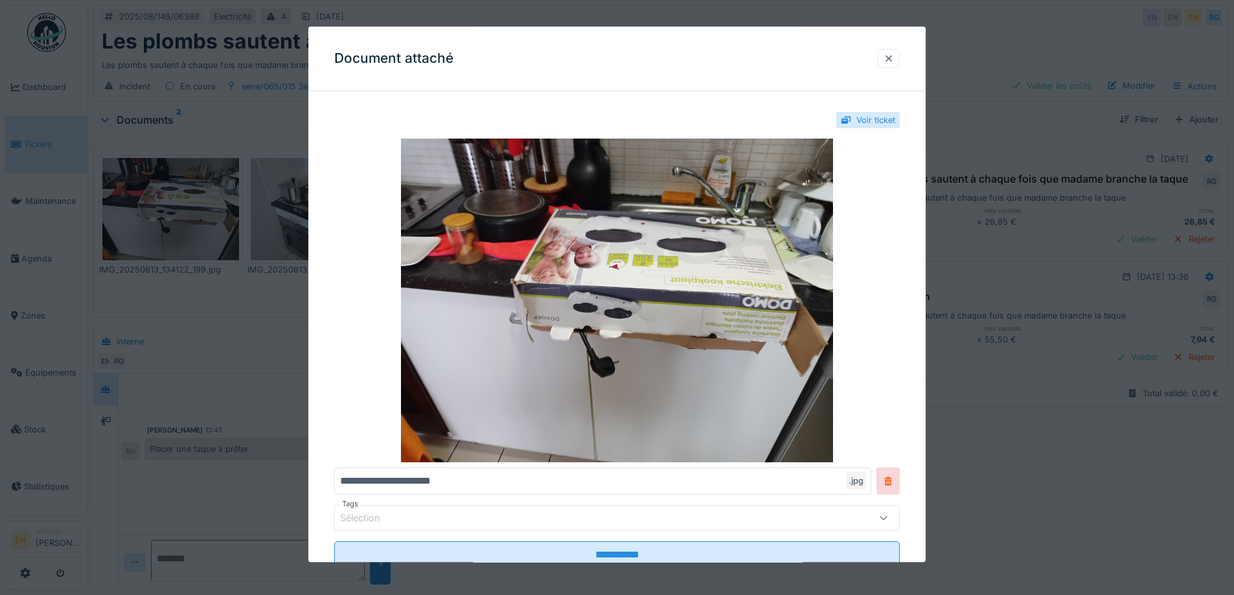 The height and width of the screenshot is (595, 1234). What do you see at coordinates (350, 505) in the screenshot?
I see `label: Tags` at bounding box center [350, 505].